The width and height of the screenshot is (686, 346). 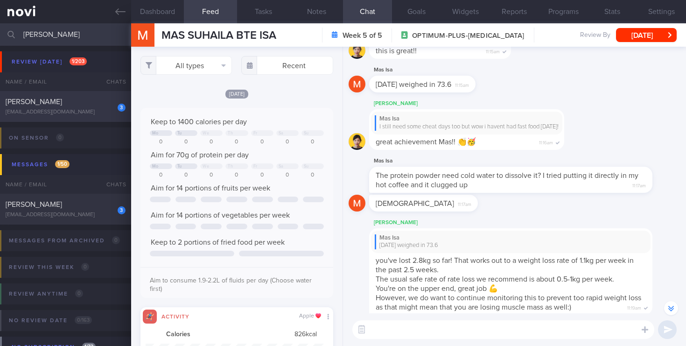 What do you see at coordinates (310, 316) in the screenshot?
I see `div: Apple` at bounding box center [310, 316].